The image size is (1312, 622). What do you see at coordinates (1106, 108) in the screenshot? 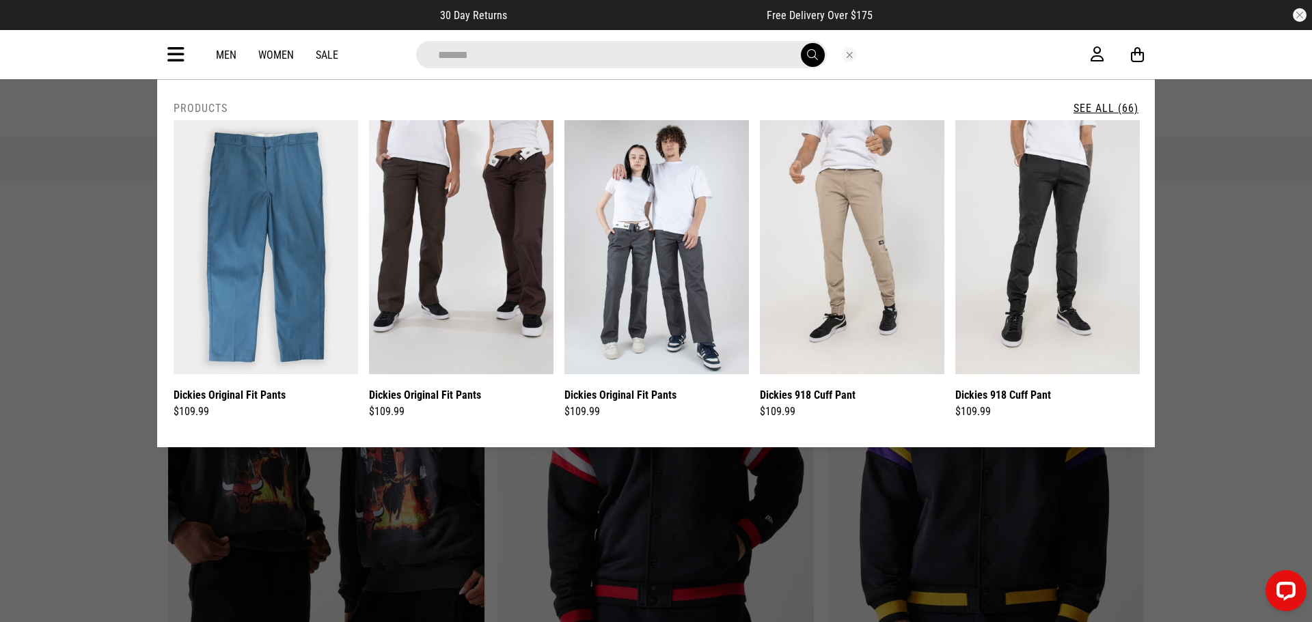
I see `a: See All (66)` at bounding box center [1106, 108].